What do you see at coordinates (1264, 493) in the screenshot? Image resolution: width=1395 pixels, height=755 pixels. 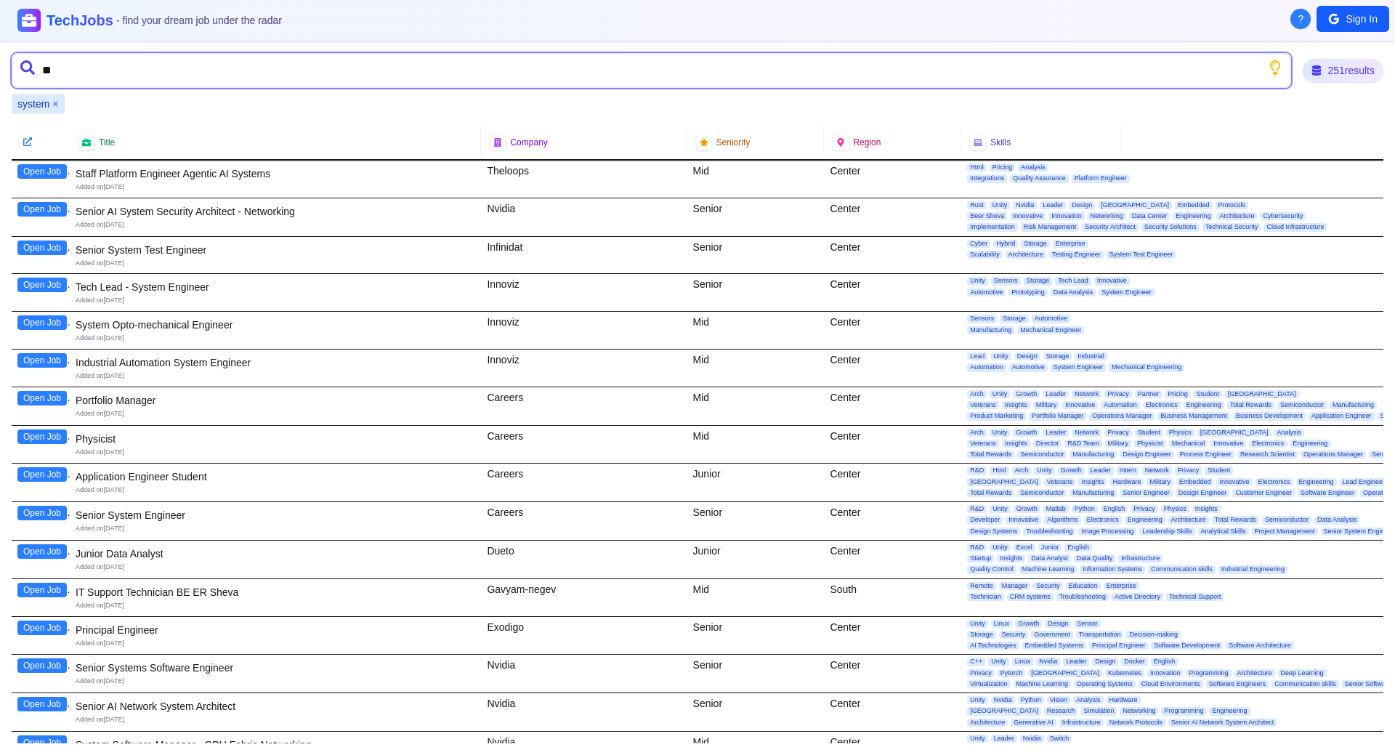 I see `span: Customer Engineer` at bounding box center [1264, 493].